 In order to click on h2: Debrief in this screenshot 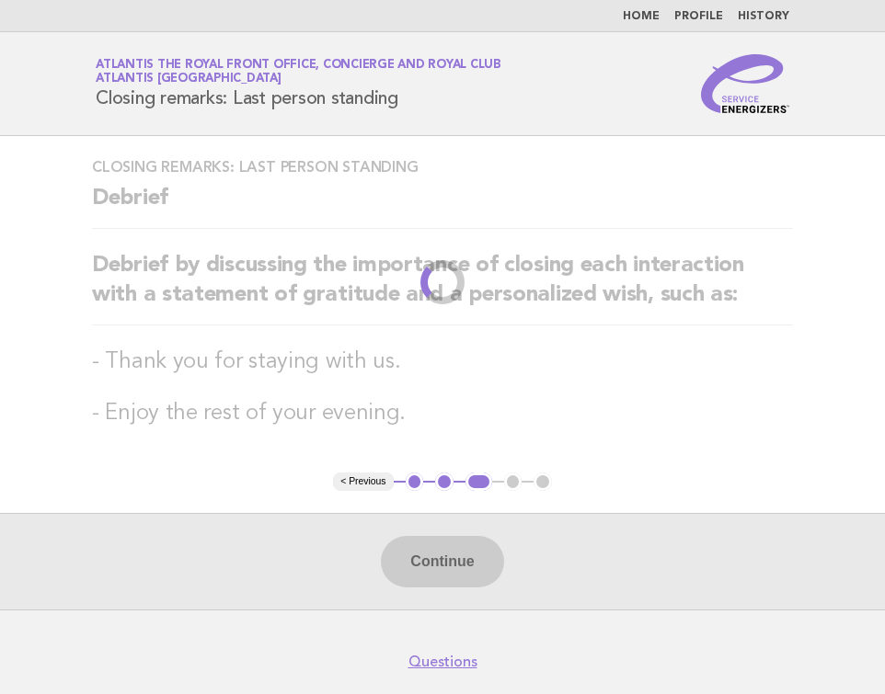, I will do `click(442, 206)`.